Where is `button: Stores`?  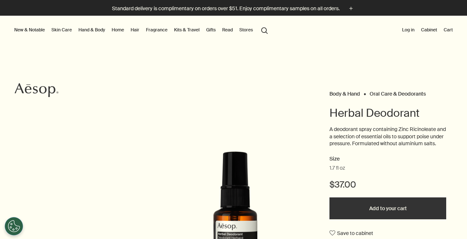 button: Stores is located at coordinates (246, 30).